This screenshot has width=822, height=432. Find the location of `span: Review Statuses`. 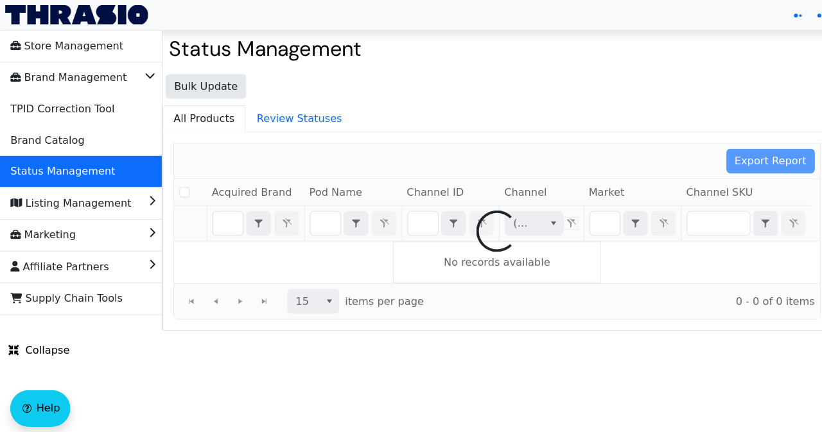

span: Review Statuses is located at coordinates (295, 118).